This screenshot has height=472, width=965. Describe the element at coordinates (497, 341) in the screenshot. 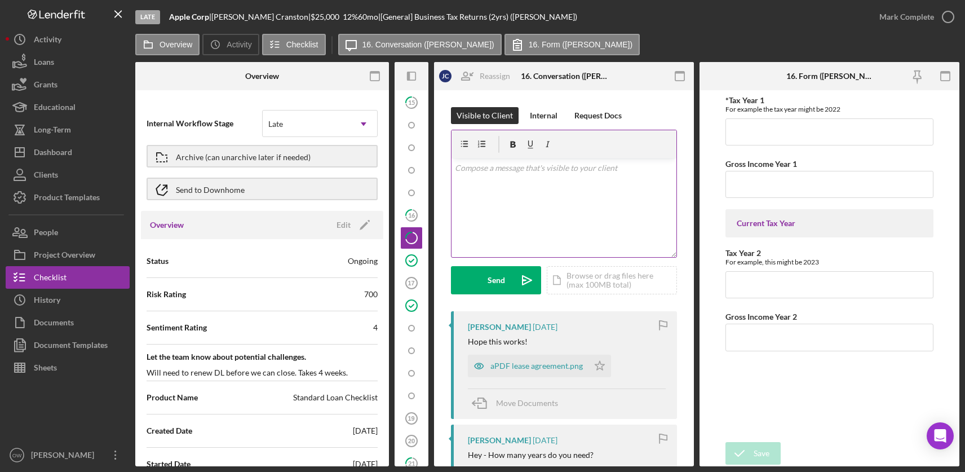

I see `div: Hope this works!` at that location.